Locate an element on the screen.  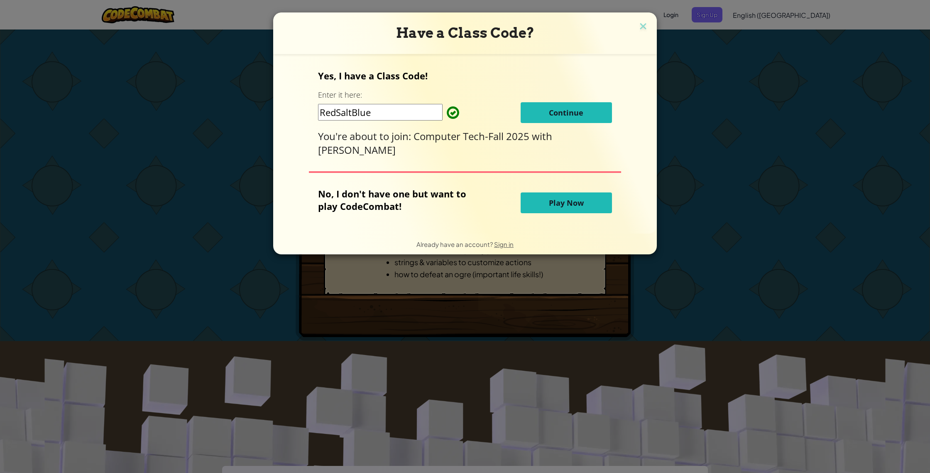
span: Computer Tech-Fall 2025 is located at coordinates (473, 136).